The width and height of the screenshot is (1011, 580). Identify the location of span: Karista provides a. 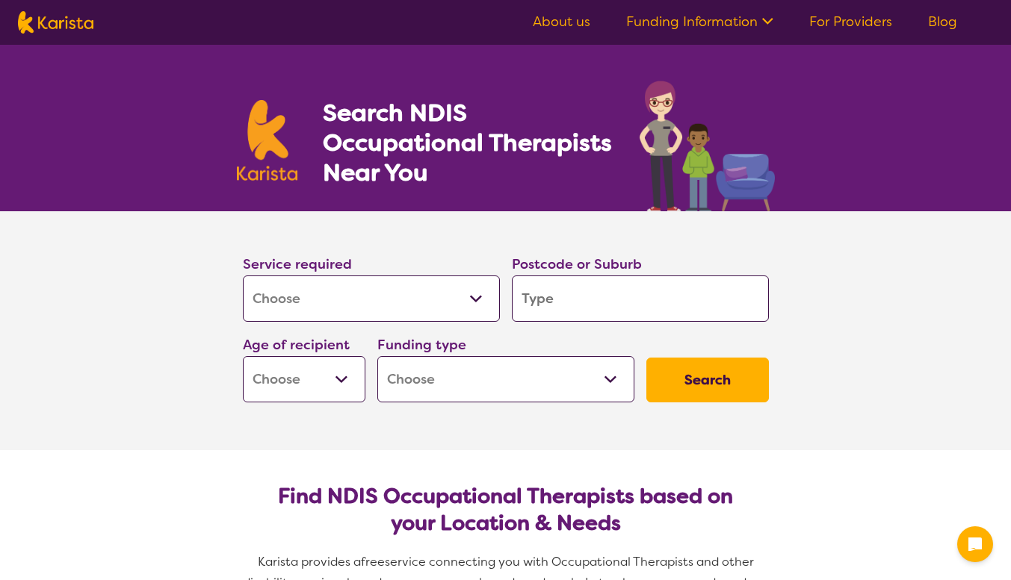
(309, 562).